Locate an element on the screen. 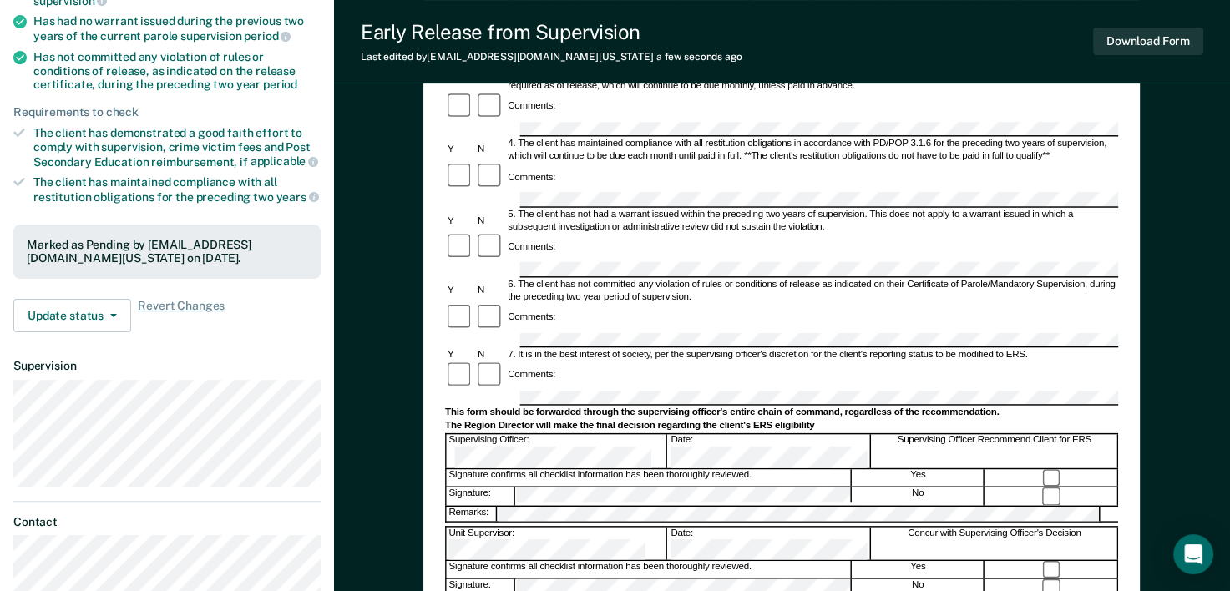  dt: Supervision is located at coordinates (167, 366).